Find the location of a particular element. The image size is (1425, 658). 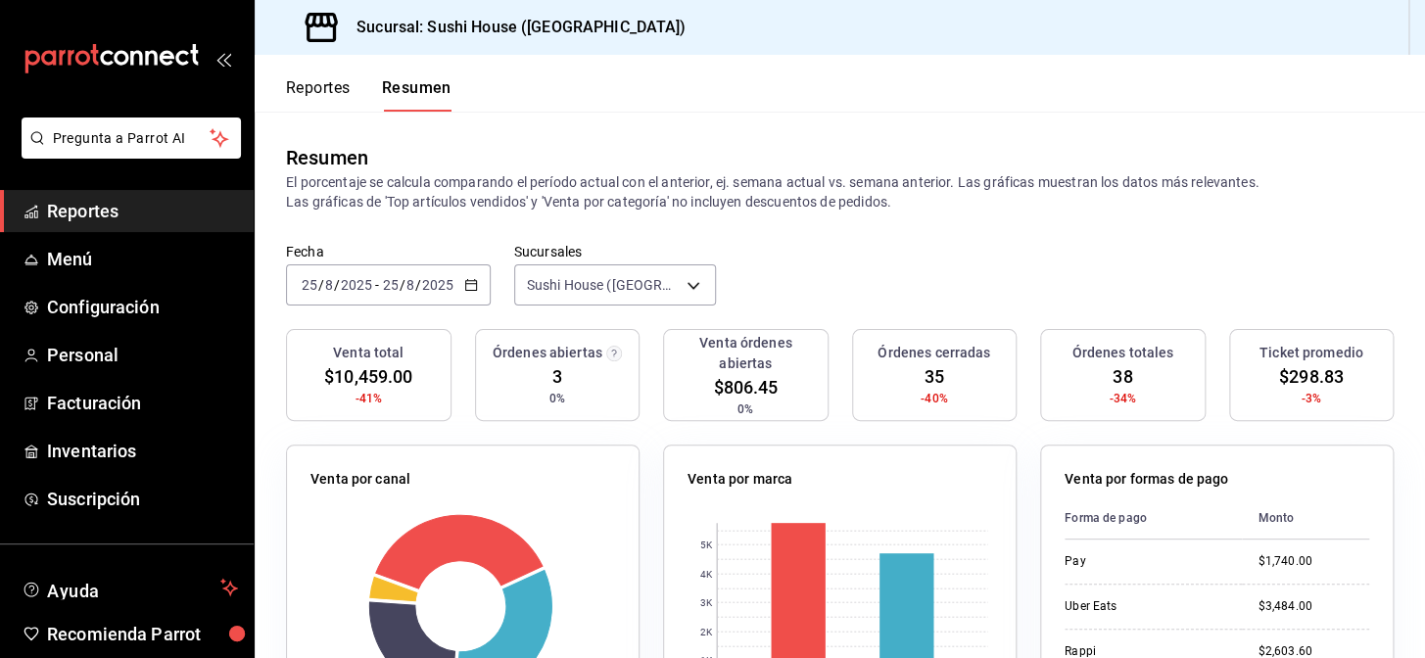

span: Pregunta a Parrot AI is located at coordinates (131, 138).